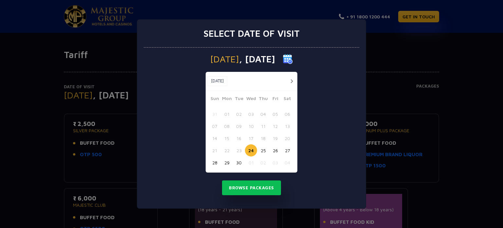 Image resolution: width=503 pixels, height=228 pixels. Describe the element at coordinates (275, 99) in the screenshot. I see `span: Fri` at that location.